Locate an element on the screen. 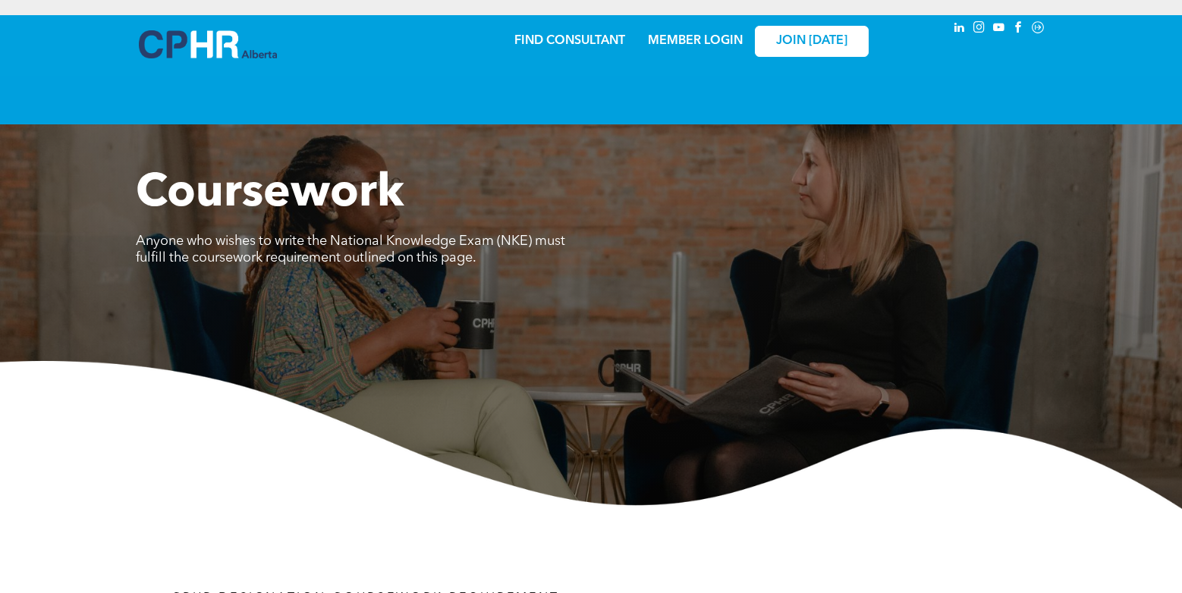 The width and height of the screenshot is (1182, 593). a: facebook is located at coordinates (1018, 29).